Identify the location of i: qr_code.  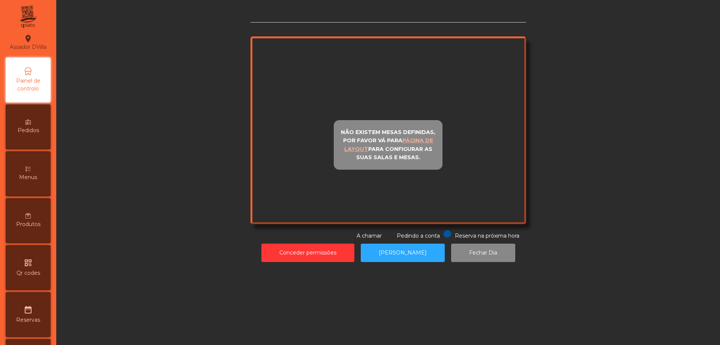
(28, 263).